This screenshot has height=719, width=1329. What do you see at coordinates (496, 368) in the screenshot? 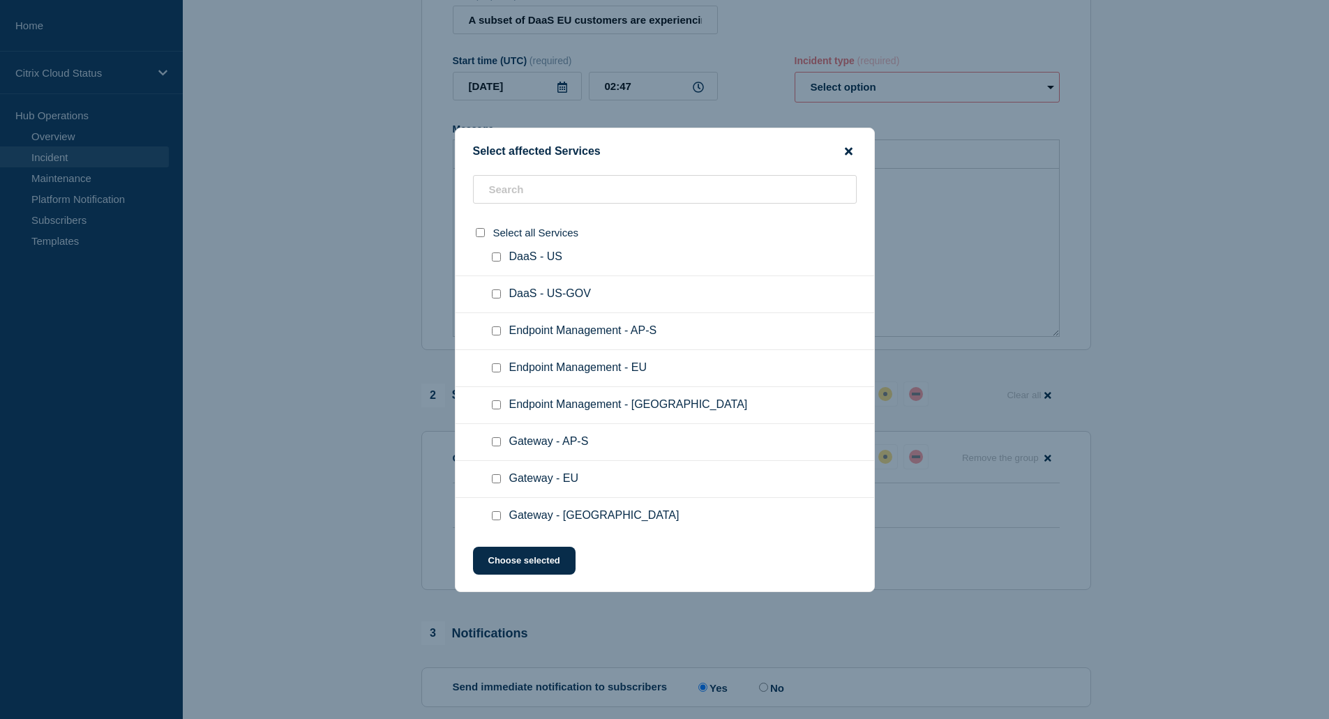
I see `input: Endpoint Management - EU checkbox` at bounding box center [496, 368].